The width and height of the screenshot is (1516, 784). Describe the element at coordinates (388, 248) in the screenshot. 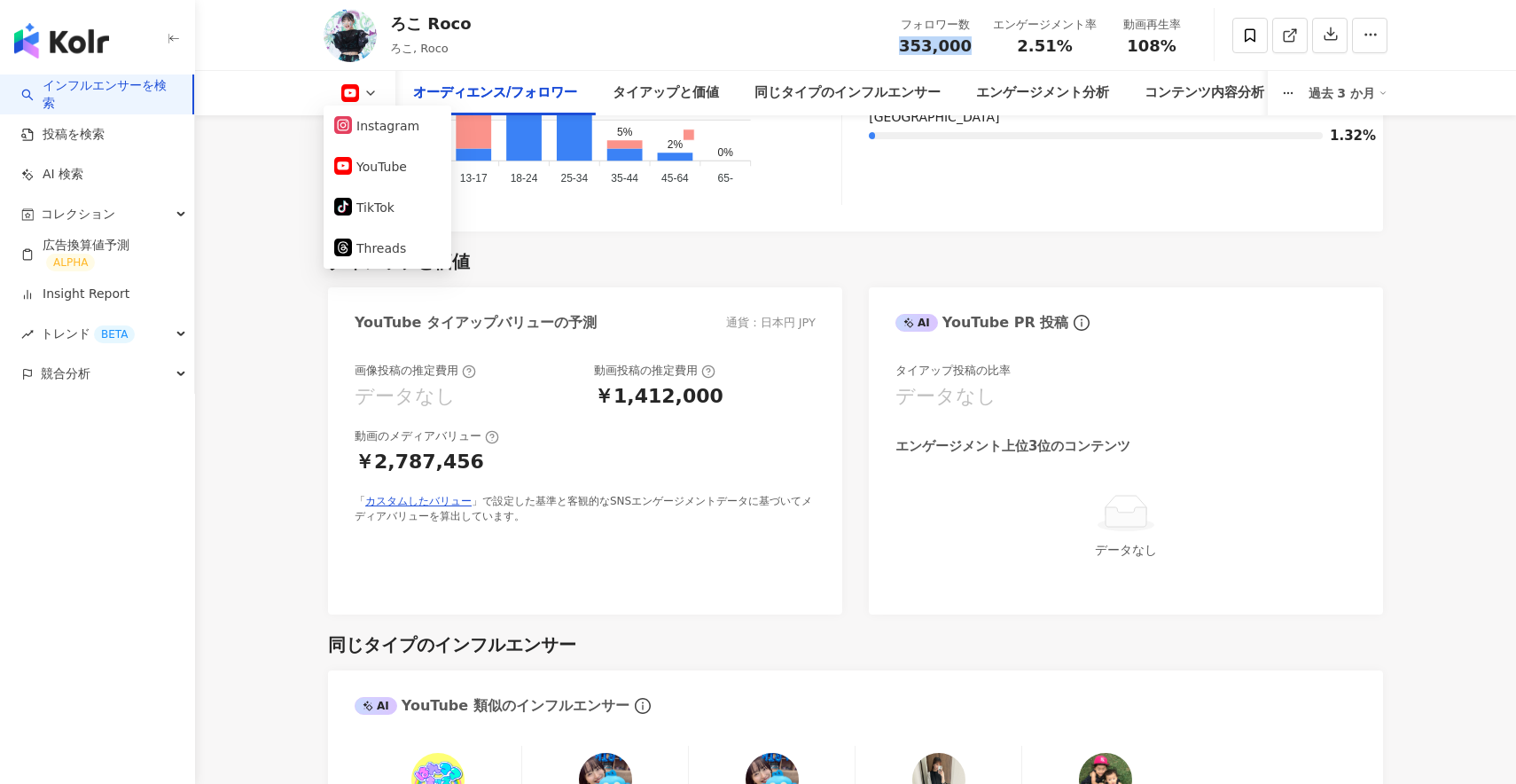

I see `button: Threads` at that location.